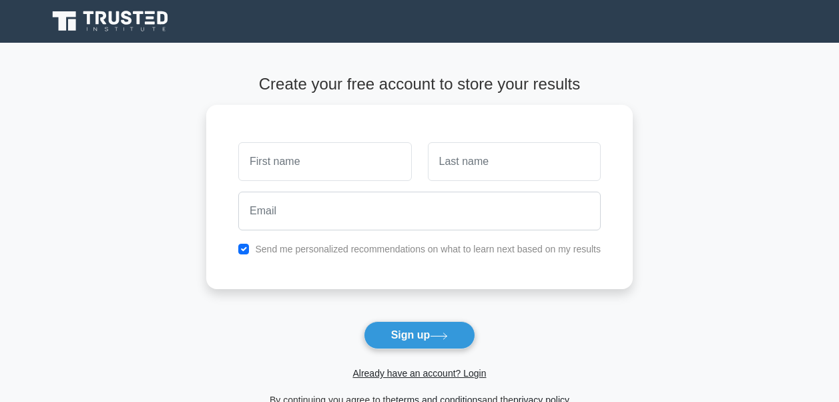 The height and width of the screenshot is (402, 839). I want to click on input: Last name, so click(514, 162).